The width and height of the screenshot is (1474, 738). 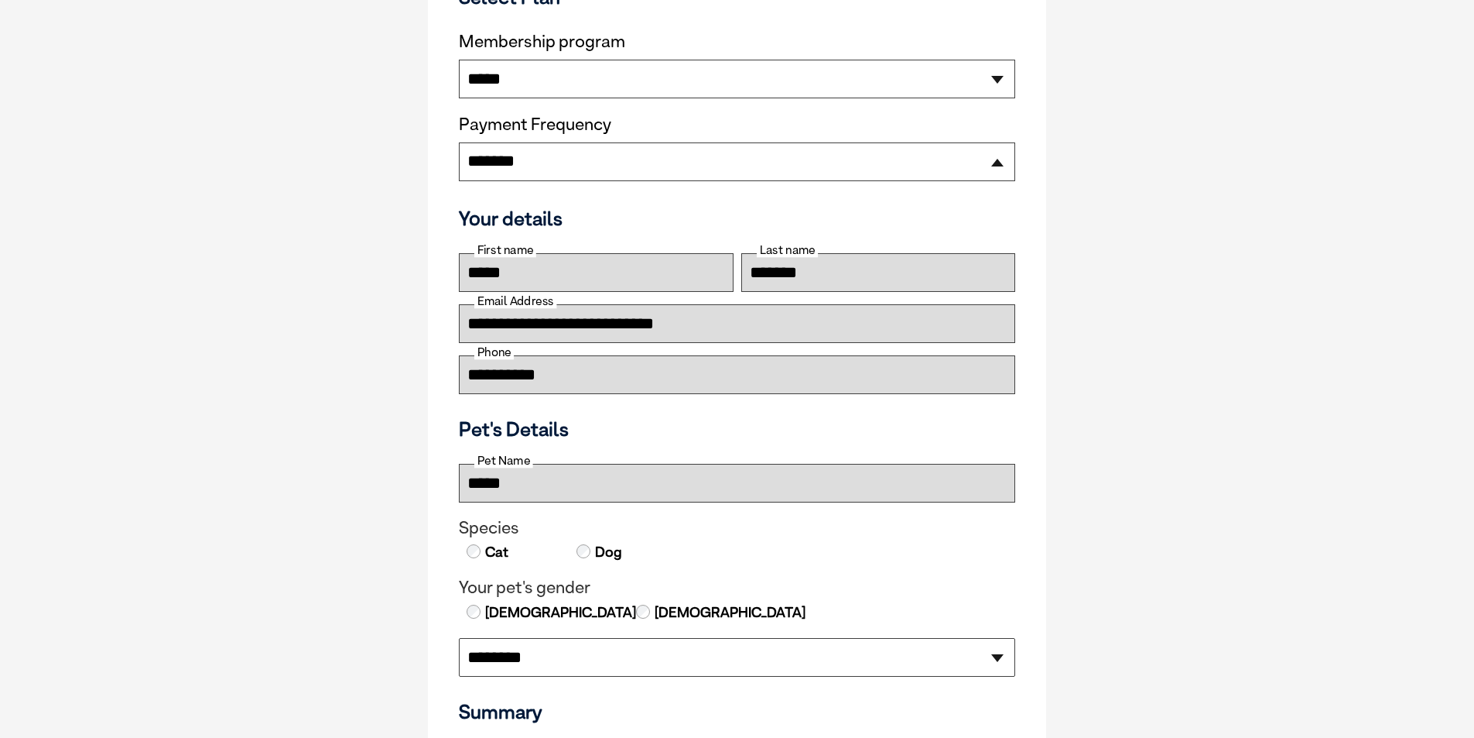 What do you see at coordinates (515, 301) in the screenshot?
I see `label: Email Address` at bounding box center [515, 301].